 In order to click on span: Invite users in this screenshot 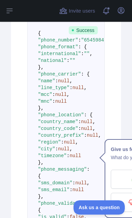, I will do `click(81, 11)`.